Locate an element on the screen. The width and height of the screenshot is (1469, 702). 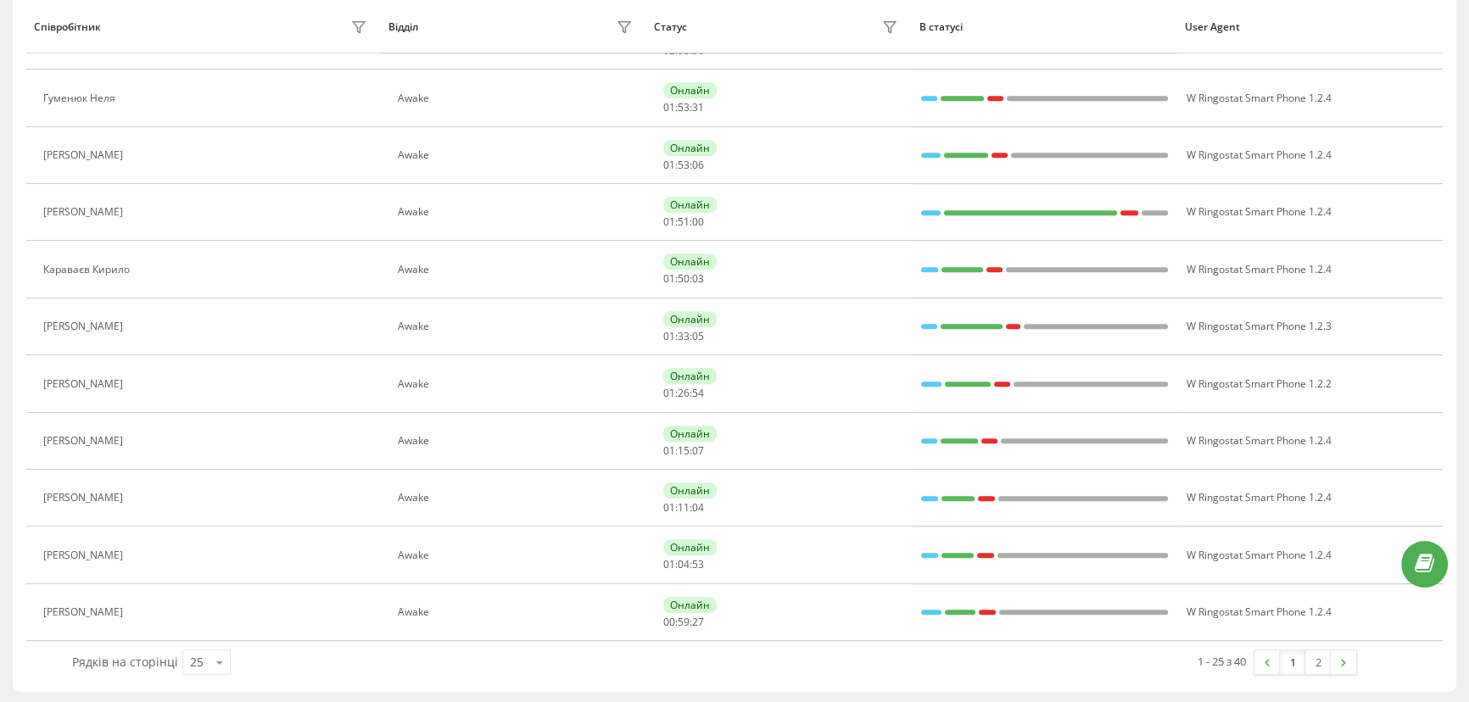
span: W Ringostat Smart Phone 1.2.2 is located at coordinates (1258, 383).